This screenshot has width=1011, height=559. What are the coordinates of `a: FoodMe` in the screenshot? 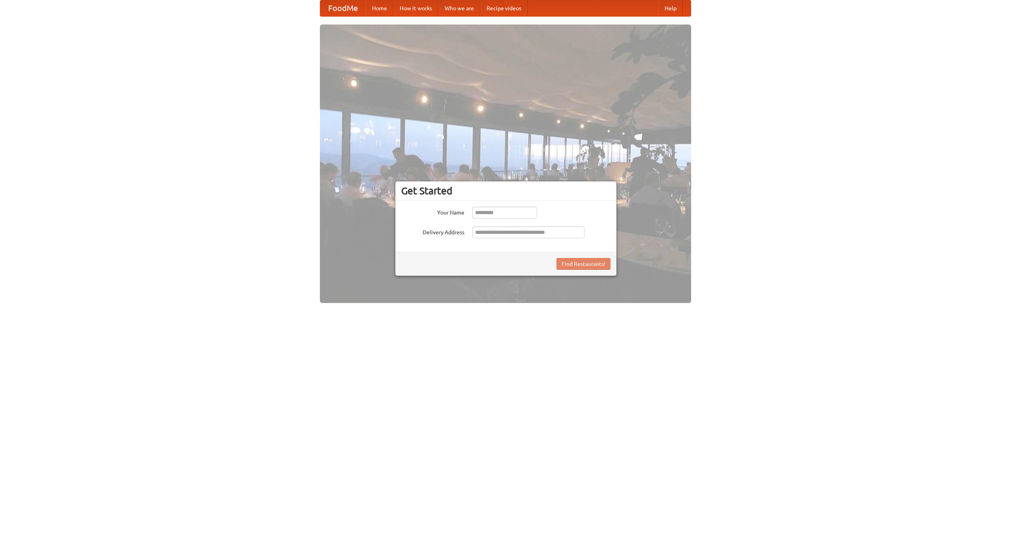 It's located at (343, 8).